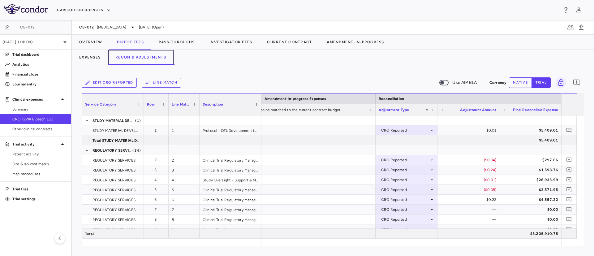  Describe the element at coordinates (151, 104) in the screenshot. I see `span: Row` at that location.